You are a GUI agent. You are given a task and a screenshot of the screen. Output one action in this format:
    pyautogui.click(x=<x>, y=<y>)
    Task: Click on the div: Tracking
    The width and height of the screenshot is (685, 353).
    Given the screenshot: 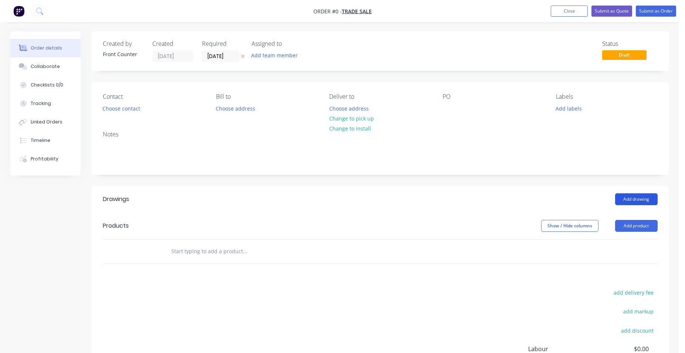 What is the action you would take?
    pyautogui.click(x=41, y=104)
    